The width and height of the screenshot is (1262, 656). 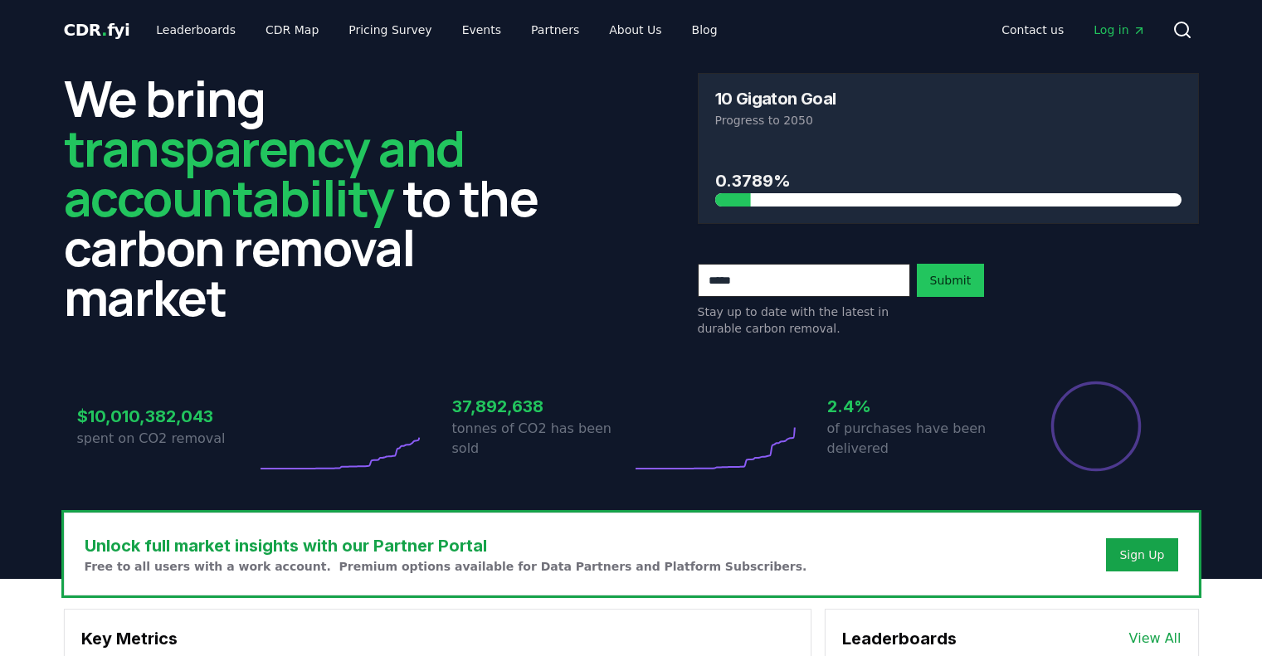 I want to click on a: Blog, so click(x=704, y=30).